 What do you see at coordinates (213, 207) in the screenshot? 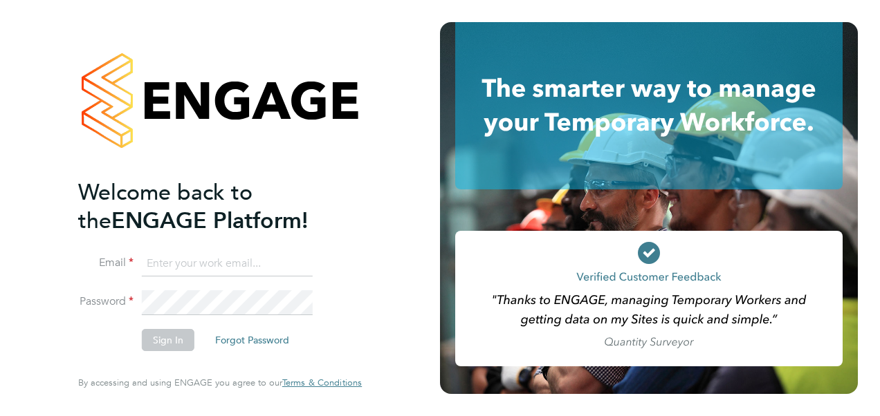
I see `h2: ENGAGE Platform!` at bounding box center [213, 207].